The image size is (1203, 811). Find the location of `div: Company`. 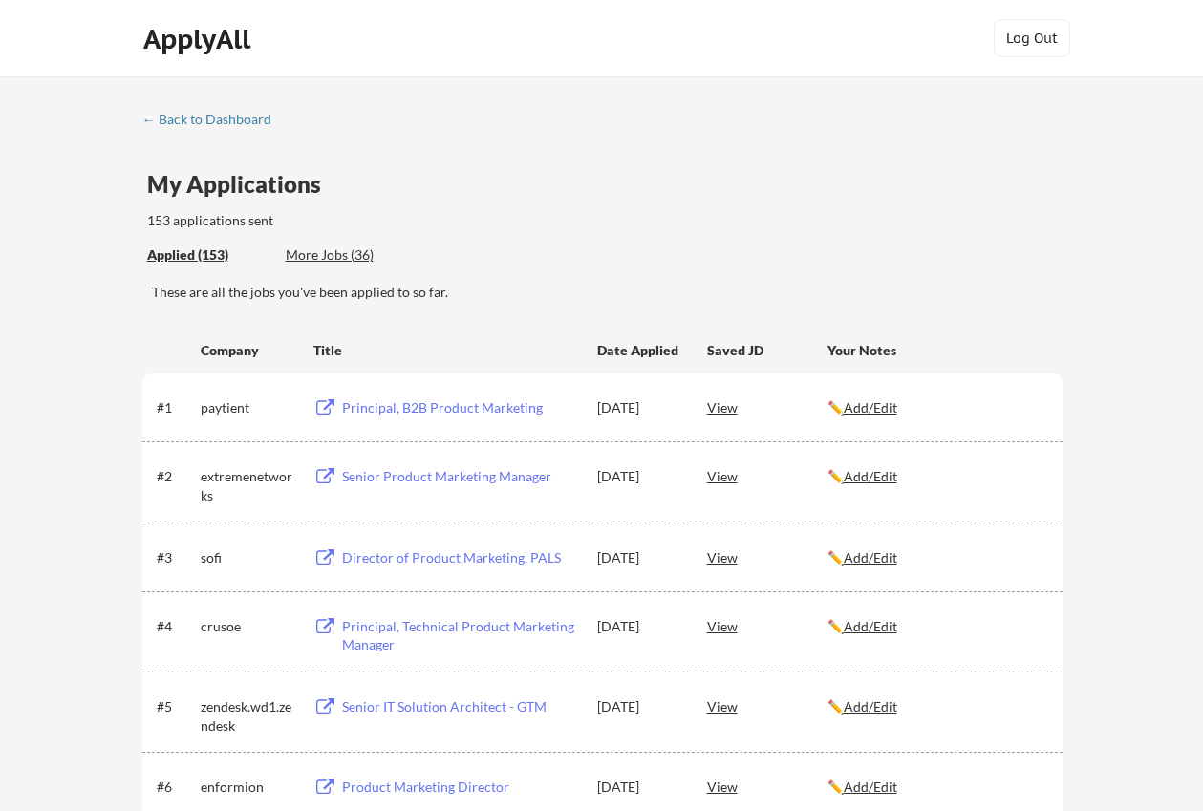

div: Company is located at coordinates (248, 351).